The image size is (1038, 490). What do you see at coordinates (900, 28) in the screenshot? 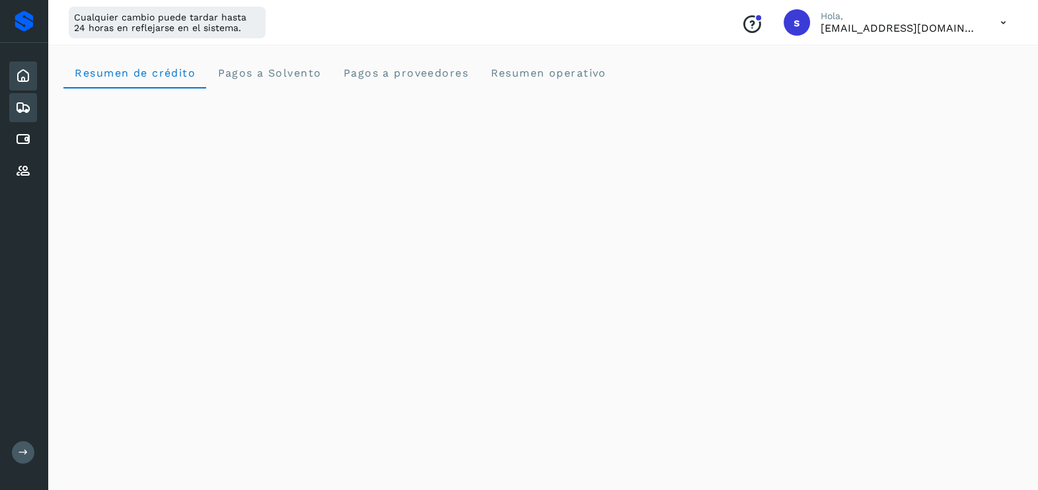
I see `p: smedina@niagarawater.com` at bounding box center [900, 28].